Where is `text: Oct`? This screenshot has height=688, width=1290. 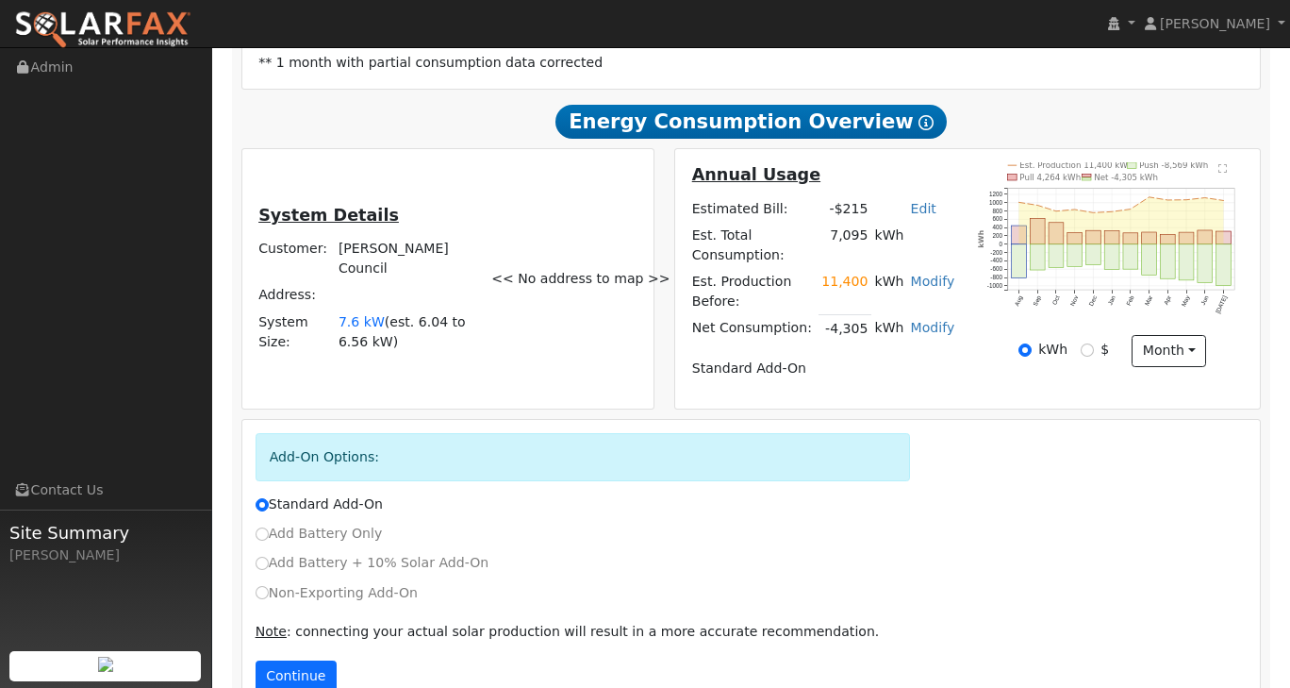
text: Oct is located at coordinates (1055, 300).